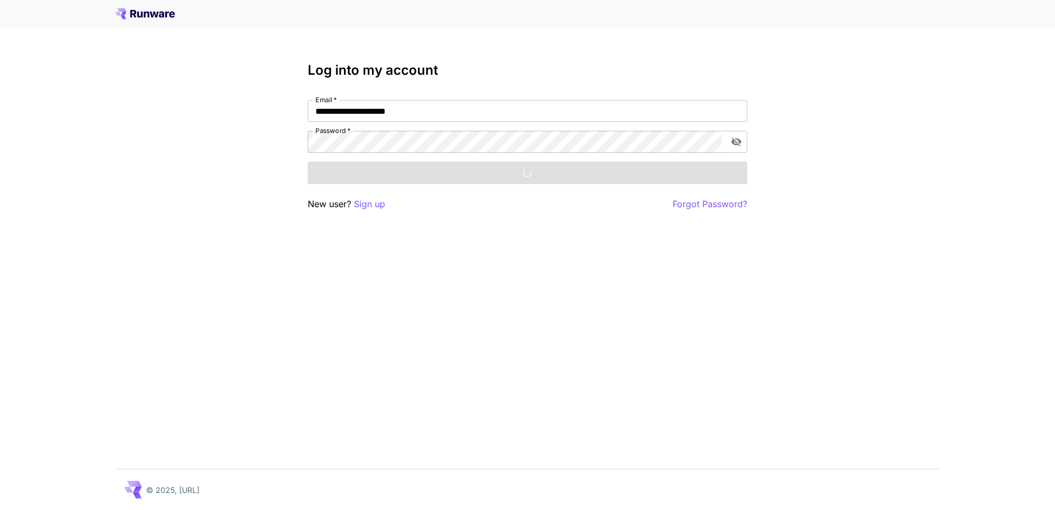 Image resolution: width=1055 pixels, height=510 pixels. Describe the element at coordinates (527, 70) in the screenshot. I see `h3: Log into my account` at that location.